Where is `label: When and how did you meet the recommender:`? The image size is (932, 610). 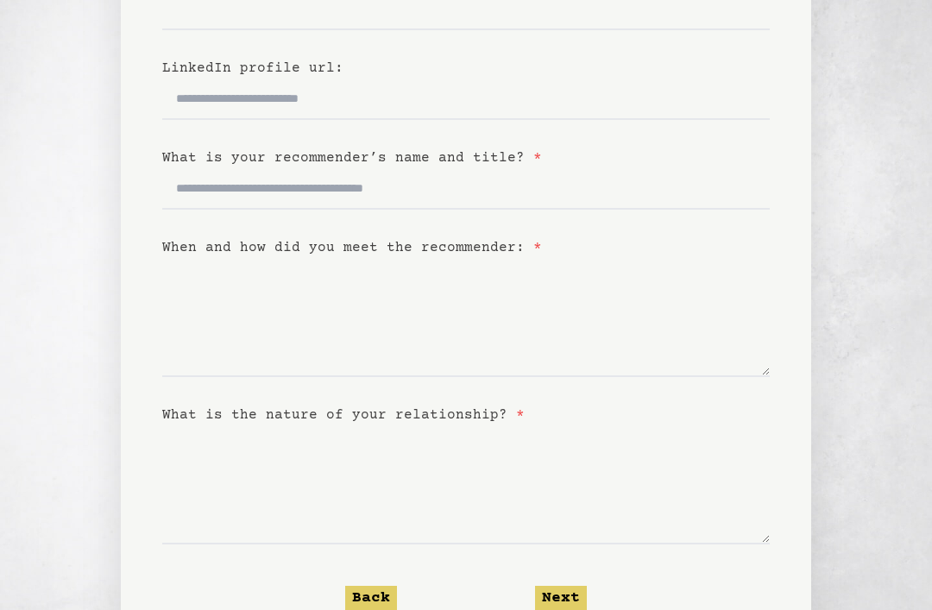
label: When and how did you meet the recommender: is located at coordinates (352, 248).